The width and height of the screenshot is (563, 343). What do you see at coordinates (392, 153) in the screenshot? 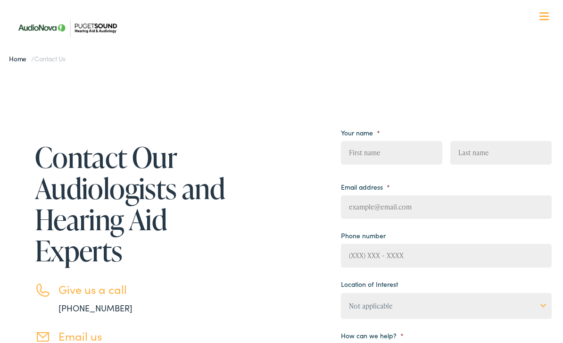
I see `input: First name` at bounding box center [392, 153].